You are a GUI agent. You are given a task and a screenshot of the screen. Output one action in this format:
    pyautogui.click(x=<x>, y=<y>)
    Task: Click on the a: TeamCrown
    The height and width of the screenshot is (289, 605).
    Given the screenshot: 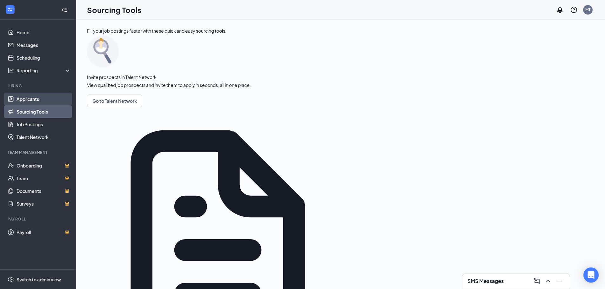 What is the action you would take?
    pyautogui.click(x=44, y=179)
    